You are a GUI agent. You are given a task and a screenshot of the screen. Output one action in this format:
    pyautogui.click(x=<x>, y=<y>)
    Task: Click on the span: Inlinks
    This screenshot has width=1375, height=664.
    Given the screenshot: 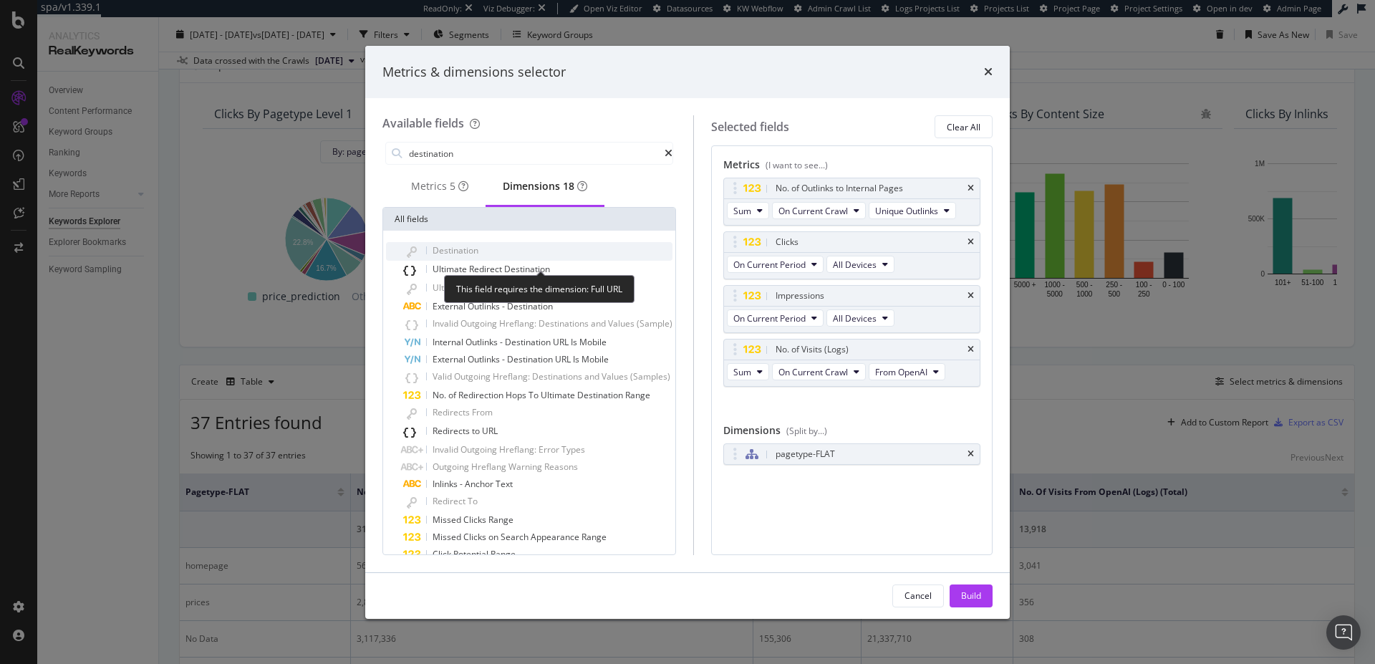 What is the action you would take?
    pyautogui.click(x=446, y=483)
    